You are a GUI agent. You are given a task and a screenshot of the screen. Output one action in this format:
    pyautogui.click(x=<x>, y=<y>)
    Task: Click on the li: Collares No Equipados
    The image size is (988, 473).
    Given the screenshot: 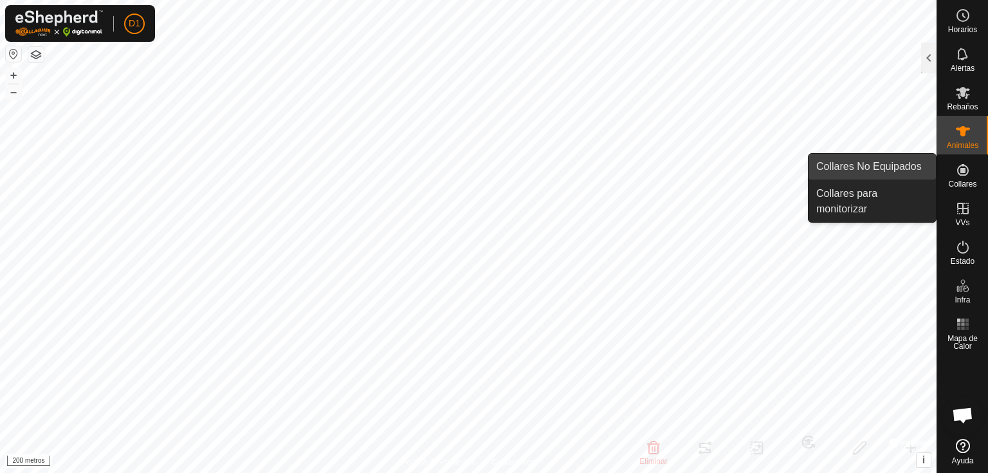 What is the action you would take?
    pyautogui.click(x=873, y=167)
    